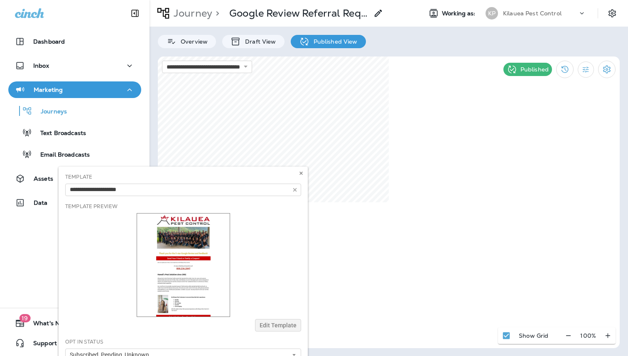 Image resolution: width=628 pixels, height=356 pixels. Describe the element at coordinates (299, 13) in the screenshot. I see `p: Google Review Referral Request` at that location.